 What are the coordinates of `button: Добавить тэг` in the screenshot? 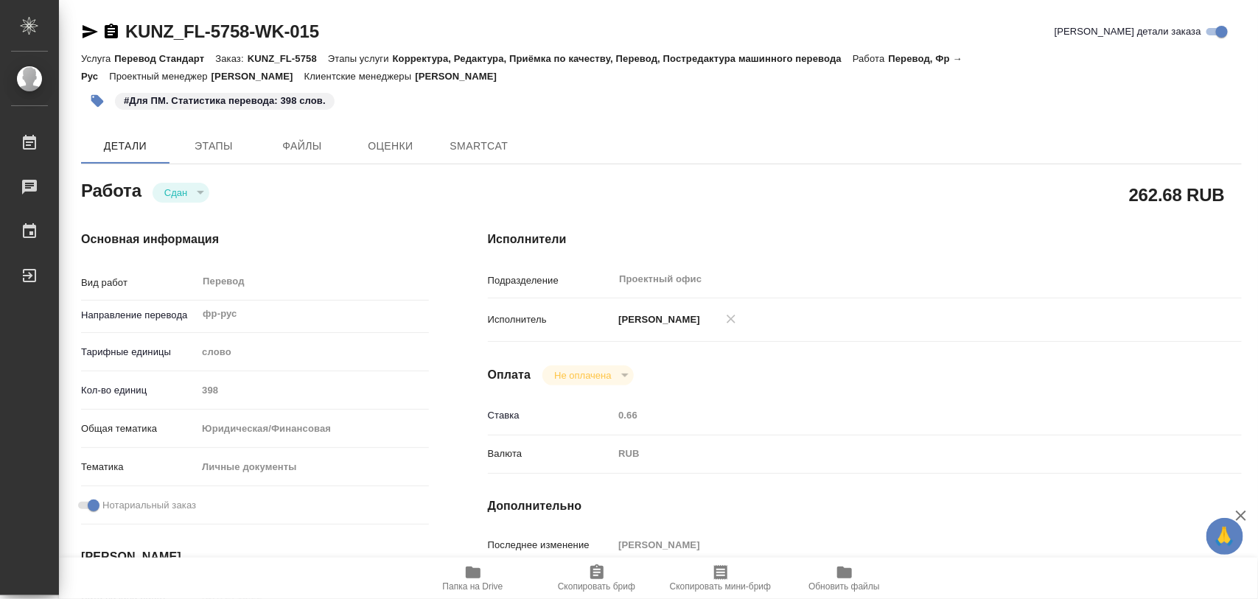 It's located at (97, 101).